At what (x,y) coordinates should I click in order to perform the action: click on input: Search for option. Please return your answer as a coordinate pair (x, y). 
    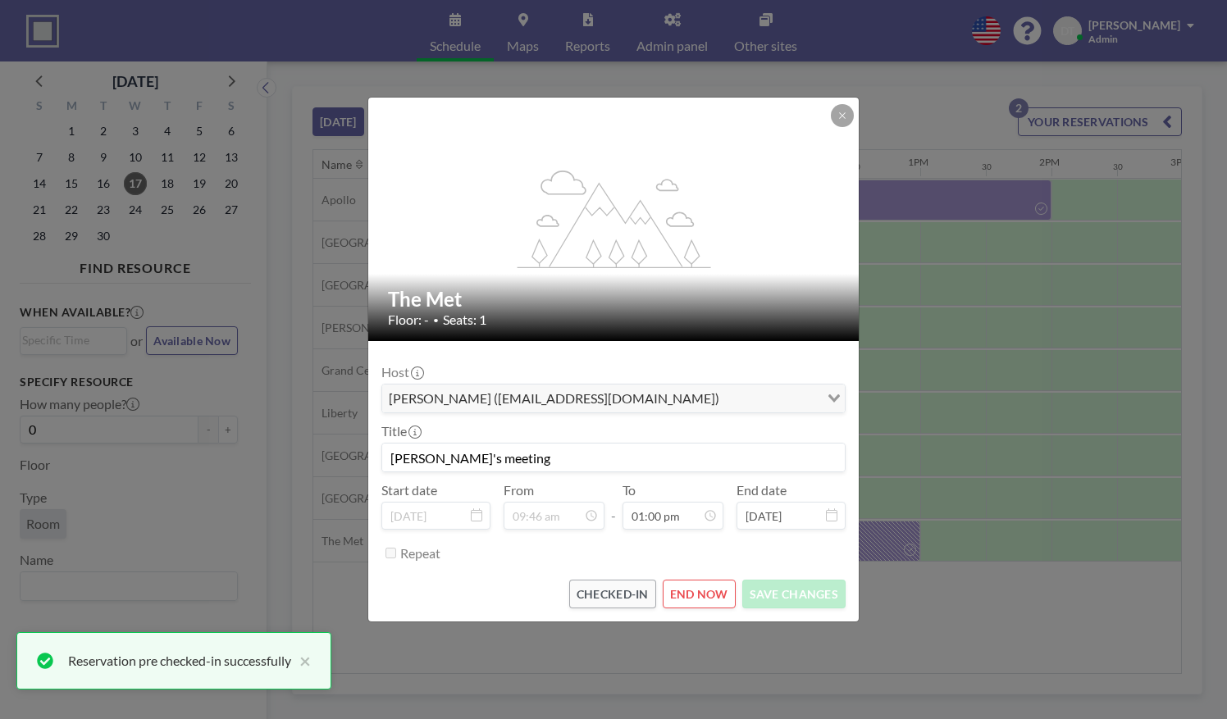
    Looking at the image, I should click on (771, 399).